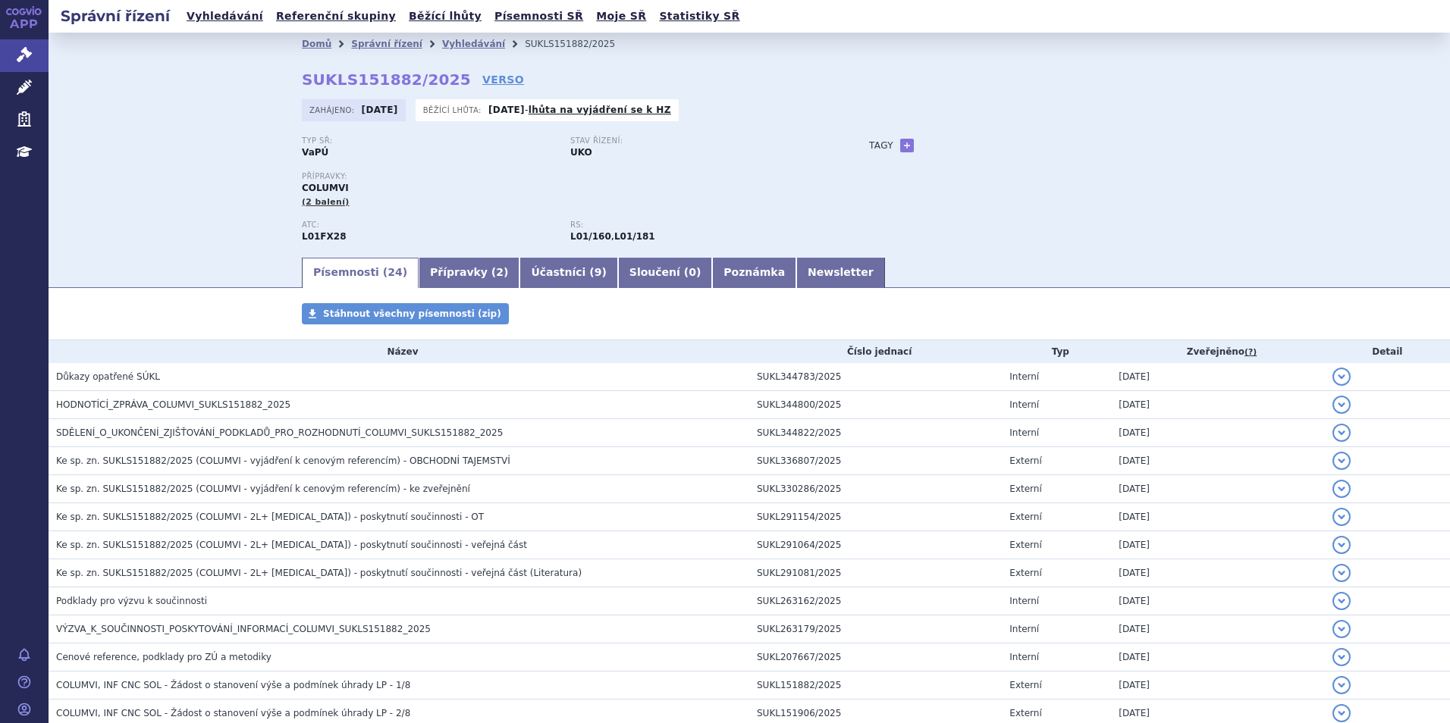 This screenshot has height=723, width=1450. What do you see at coordinates (333, 110) in the screenshot?
I see `span: Zahájeno:` at bounding box center [333, 110].